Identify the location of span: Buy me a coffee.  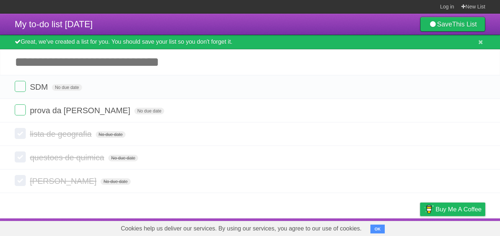
(458, 209).